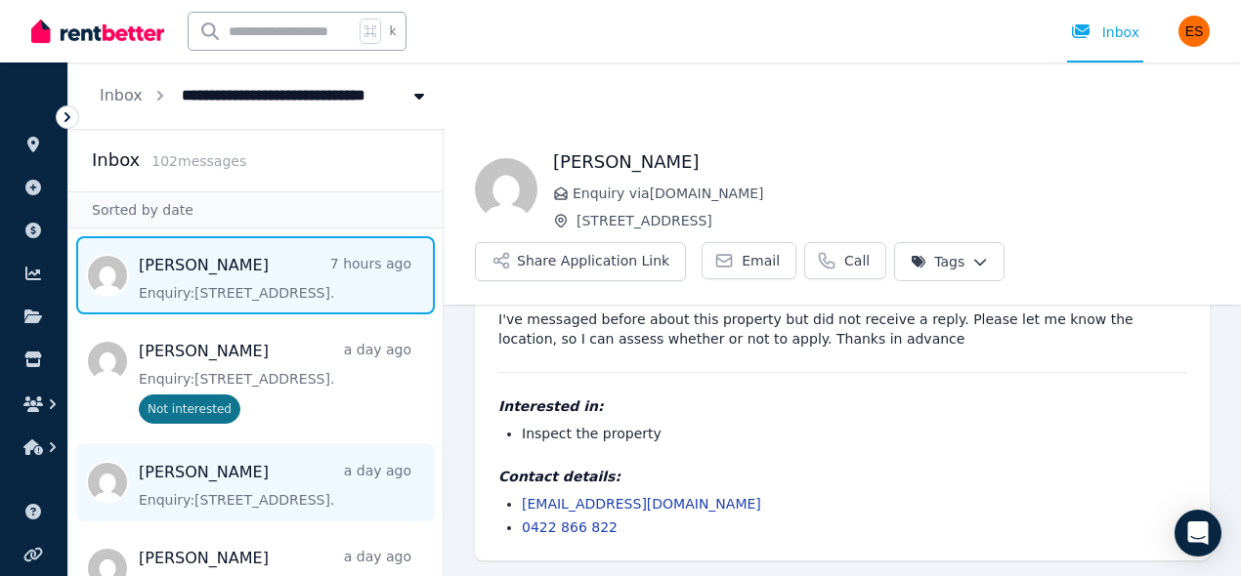 The height and width of the screenshot is (576, 1241). I want to click on h2: Inbox, so click(115, 160).